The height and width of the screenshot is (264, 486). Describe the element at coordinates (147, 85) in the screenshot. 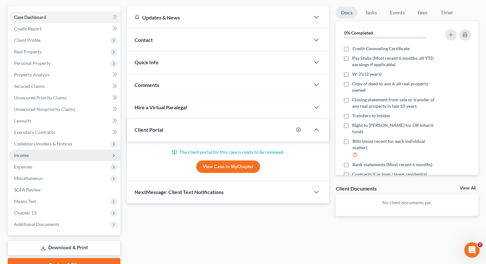

I see `span: Comments` at that location.